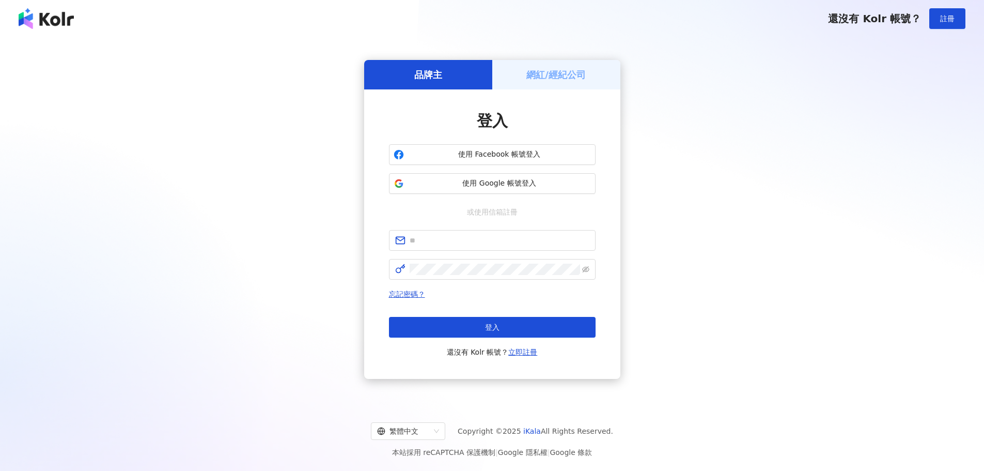  Describe the element at coordinates (586, 269) in the screenshot. I see `span: eye-invisible` at that location.